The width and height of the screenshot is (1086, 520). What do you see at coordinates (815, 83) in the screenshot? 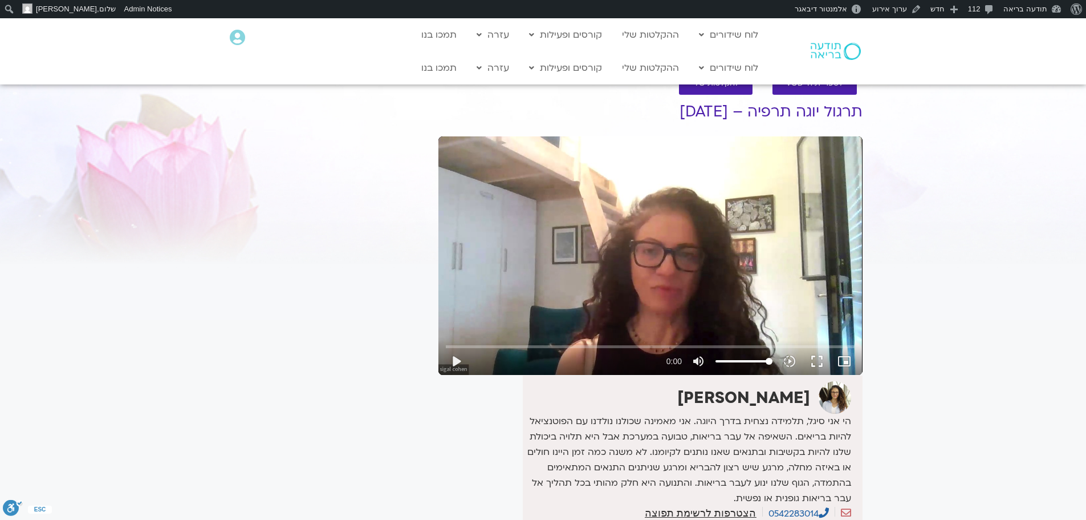
I see `span: לספריית ה-VOD` at bounding box center [815, 83].